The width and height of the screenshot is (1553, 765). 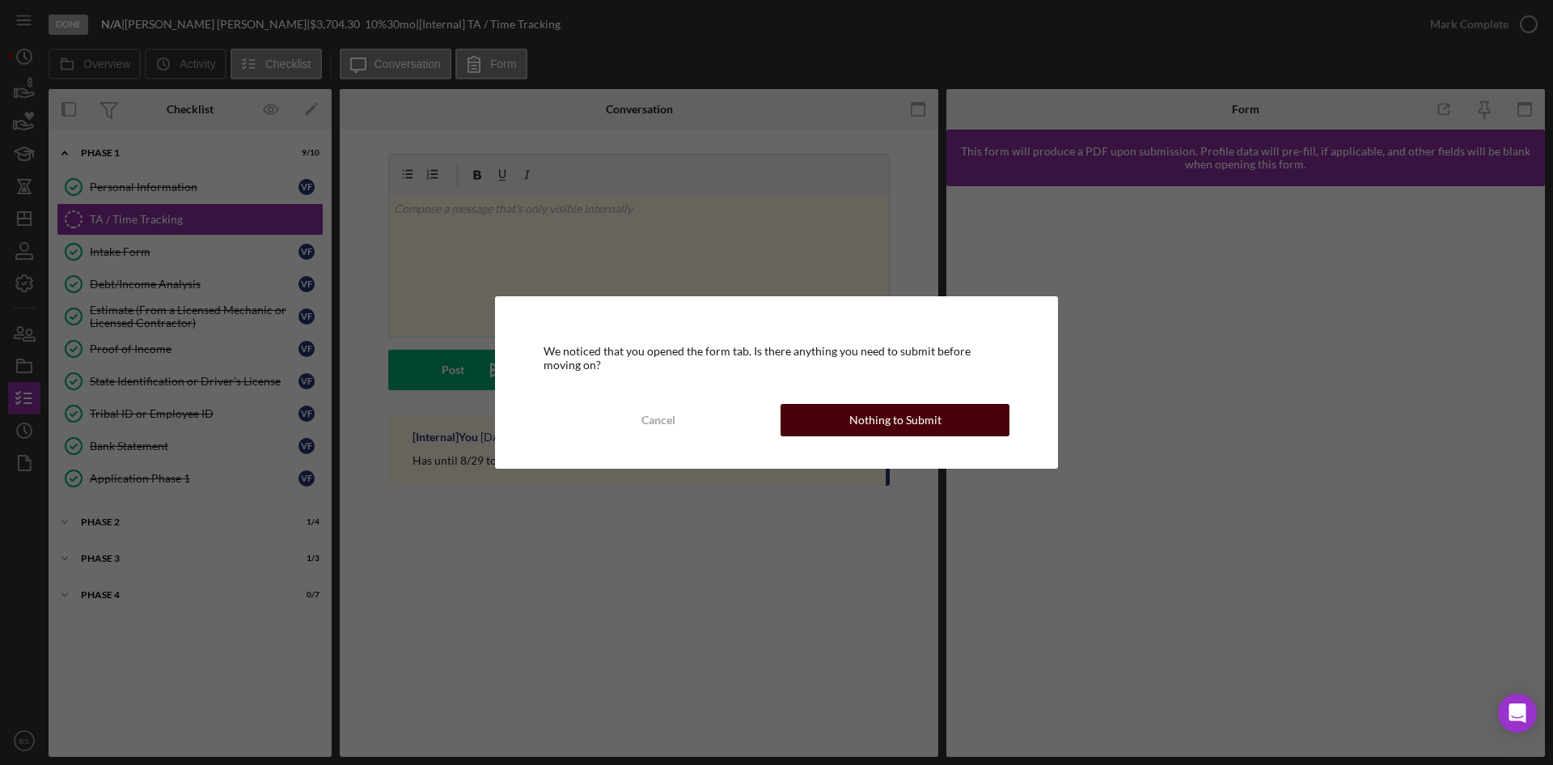 What do you see at coordinates (1518, 713) in the screenshot?
I see `div: Open Intercom Messenger` at bounding box center [1518, 713].